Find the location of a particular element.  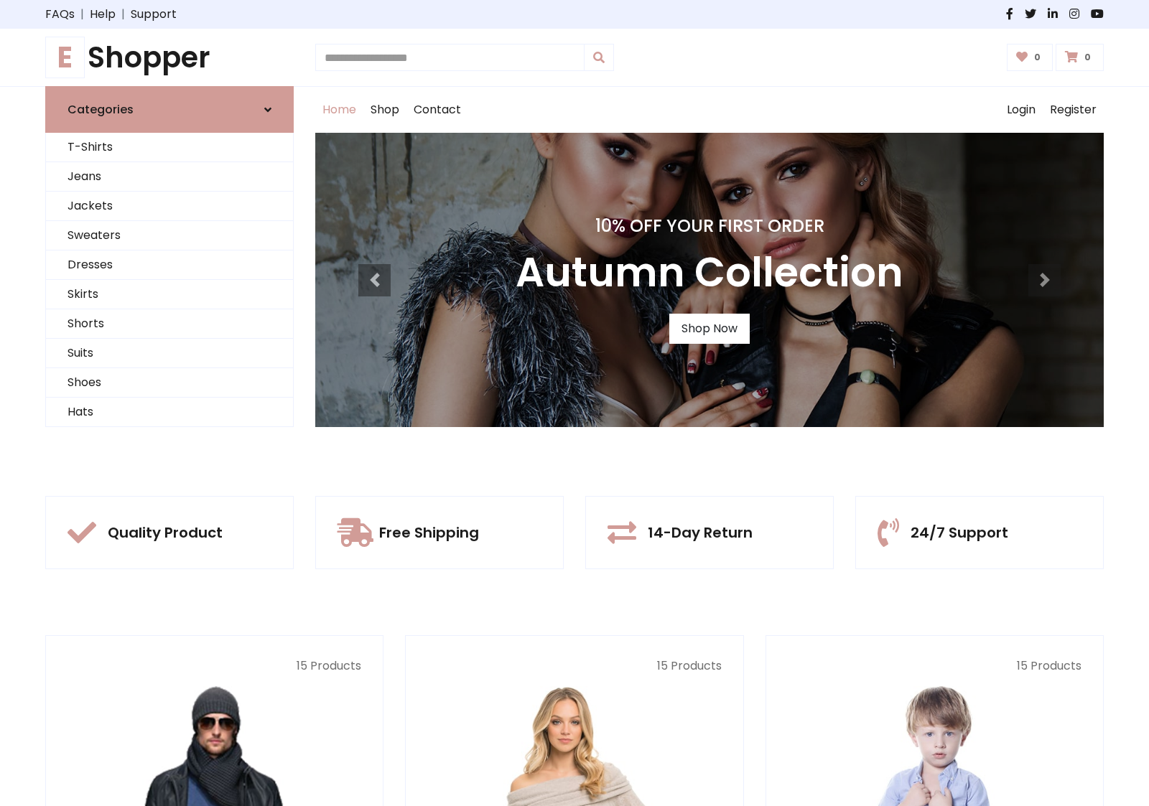

h3: Autumn Collection is located at coordinates (709, 272).